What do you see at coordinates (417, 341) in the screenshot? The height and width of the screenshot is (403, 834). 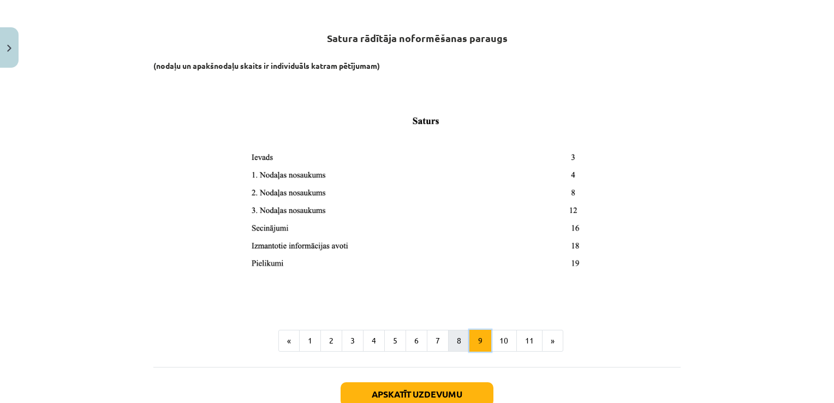 I see `nav: Page navigation example` at bounding box center [417, 341].